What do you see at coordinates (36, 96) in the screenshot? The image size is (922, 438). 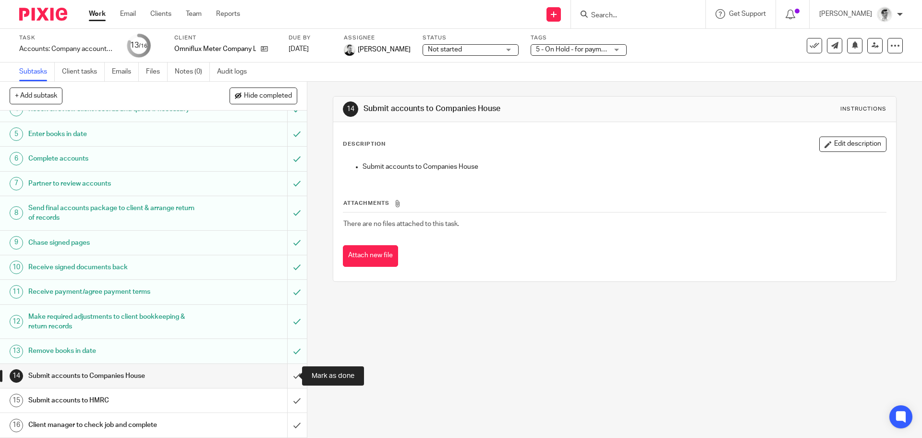 I see `button: + Add subtask` at bounding box center [36, 96].